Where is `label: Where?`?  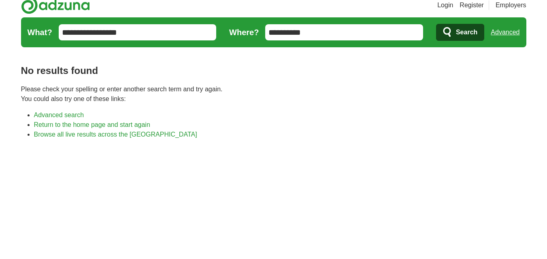 label: Where? is located at coordinates (244, 32).